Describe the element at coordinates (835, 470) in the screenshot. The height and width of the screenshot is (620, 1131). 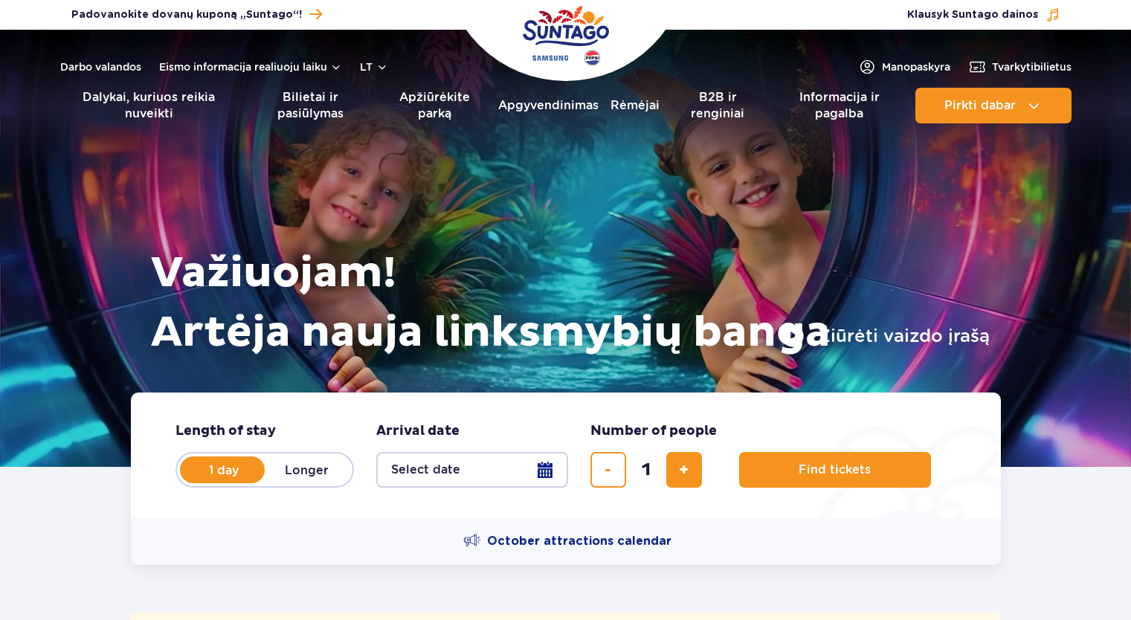
I see `button: Find tickets` at that location.